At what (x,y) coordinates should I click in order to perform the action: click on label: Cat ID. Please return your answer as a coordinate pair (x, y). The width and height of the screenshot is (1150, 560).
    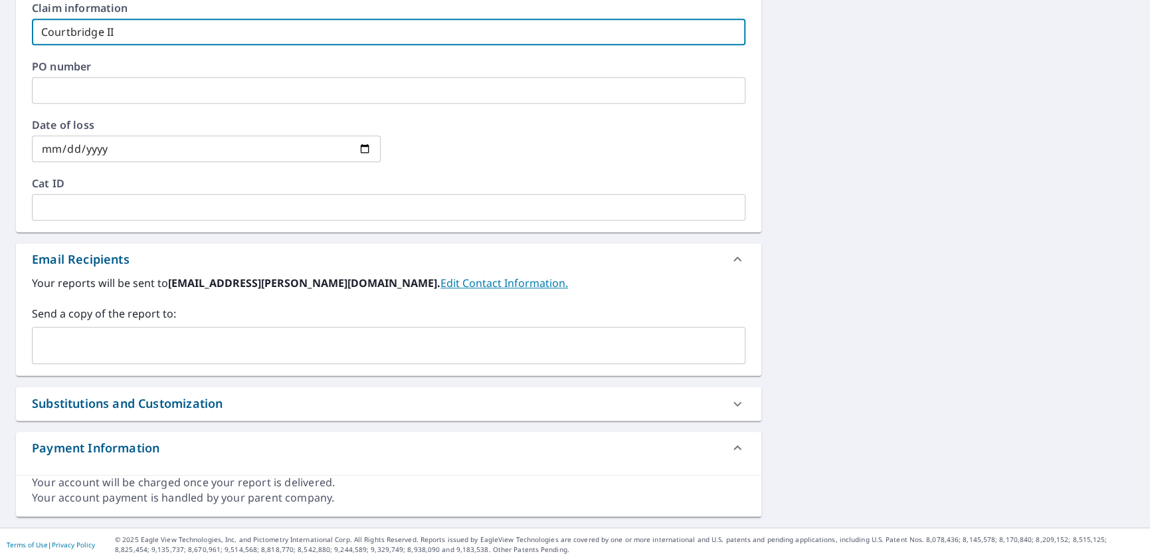
    Looking at the image, I should click on (389, 183).